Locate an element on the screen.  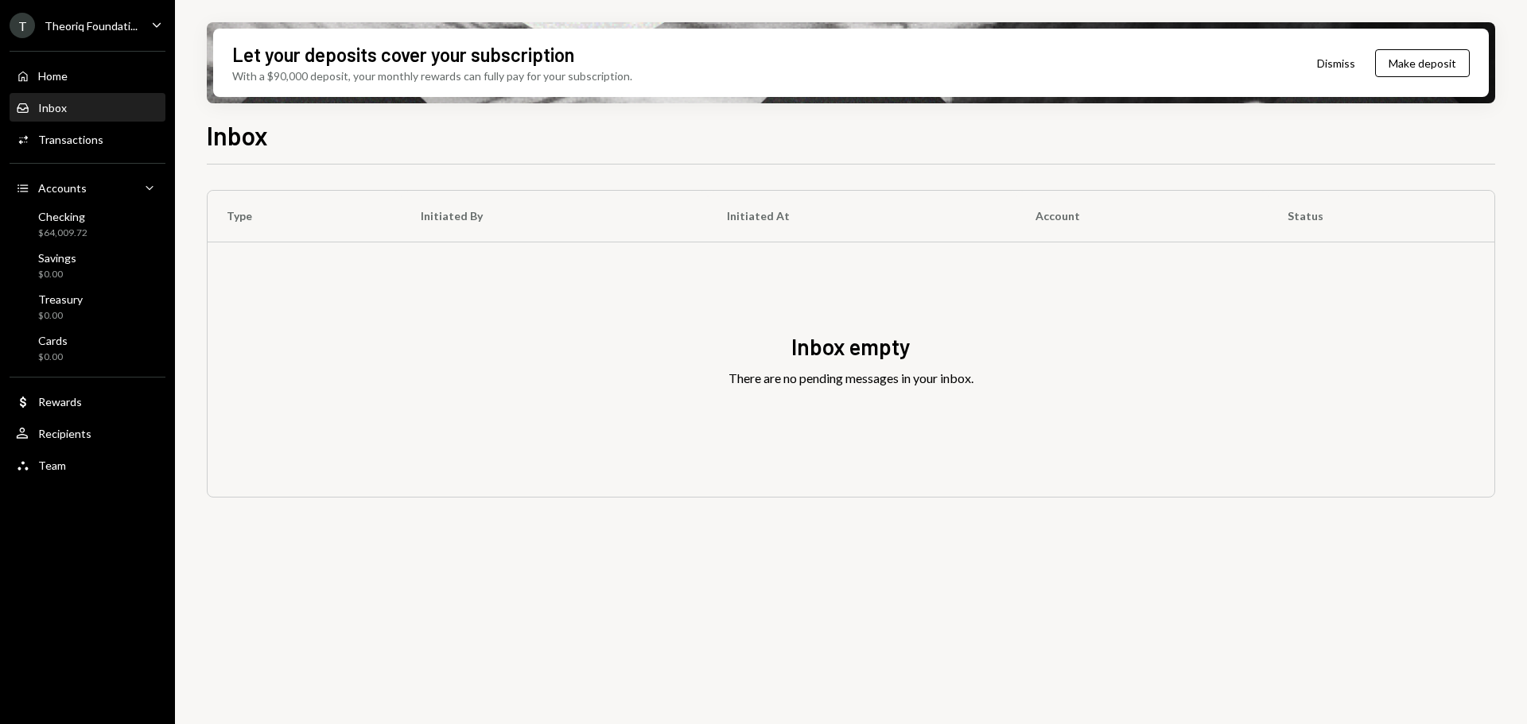
div: Theoriq Foundati... is located at coordinates (91, 25).